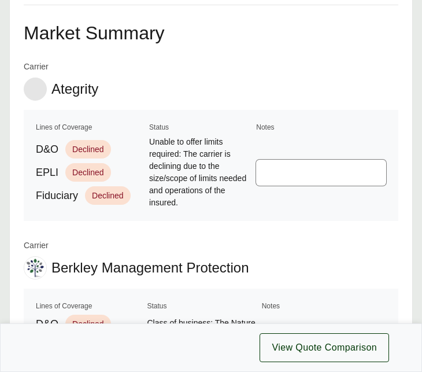  Describe the element at coordinates (324, 347) in the screenshot. I see `button: View Quote Comparison` at that location.